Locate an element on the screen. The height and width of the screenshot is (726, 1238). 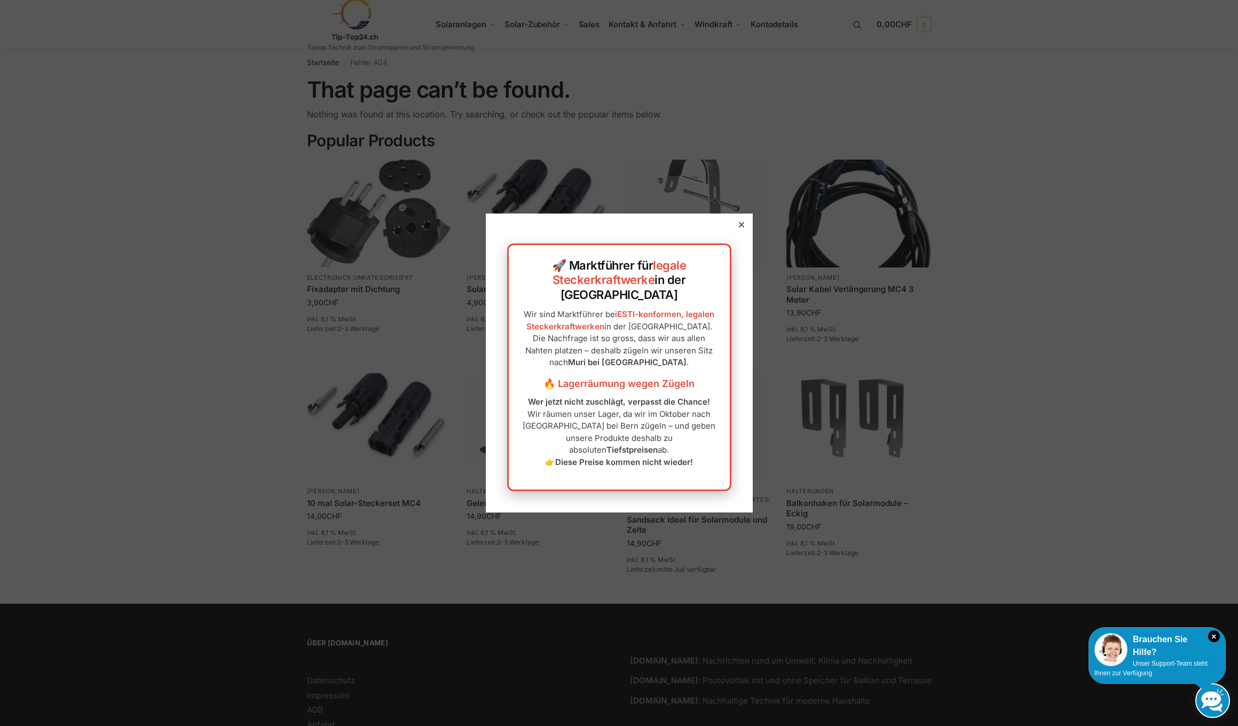
img: Customer service is located at coordinates (1111, 650).